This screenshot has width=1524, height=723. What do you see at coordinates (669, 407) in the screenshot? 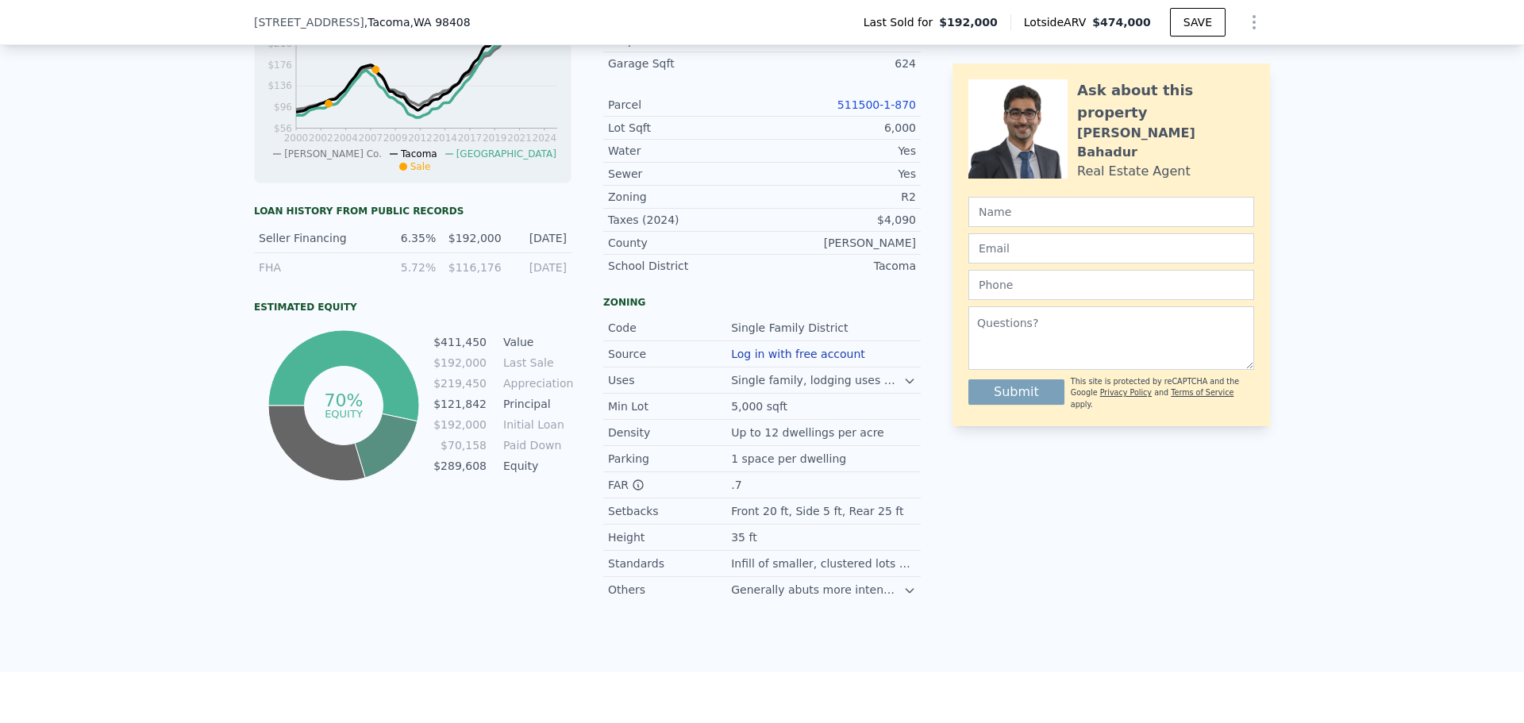
I see `div: Min Lot` at bounding box center [669, 407].